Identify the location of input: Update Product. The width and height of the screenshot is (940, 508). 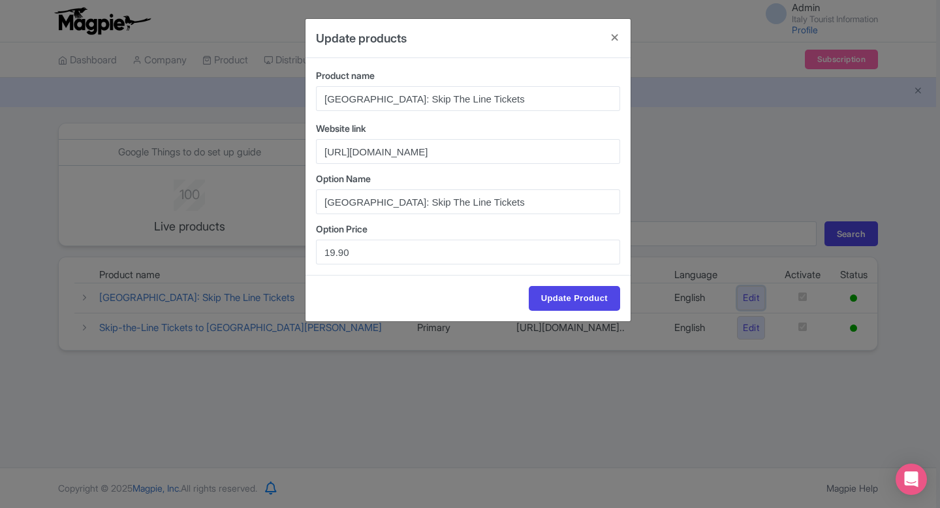
(575, 298).